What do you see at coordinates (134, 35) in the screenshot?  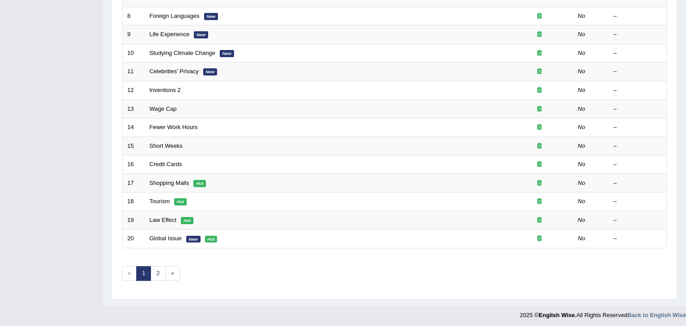 I see `td: 9` at bounding box center [134, 35].